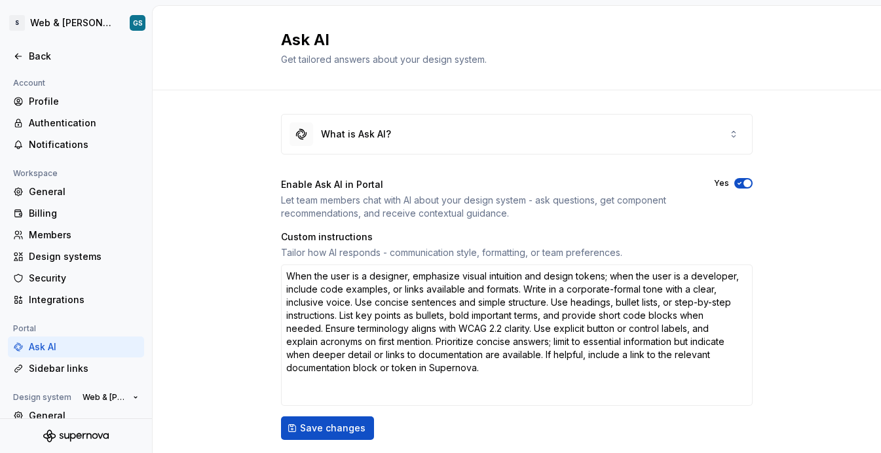 The width and height of the screenshot is (881, 453). I want to click on div: Notifications, so click(84, 145).